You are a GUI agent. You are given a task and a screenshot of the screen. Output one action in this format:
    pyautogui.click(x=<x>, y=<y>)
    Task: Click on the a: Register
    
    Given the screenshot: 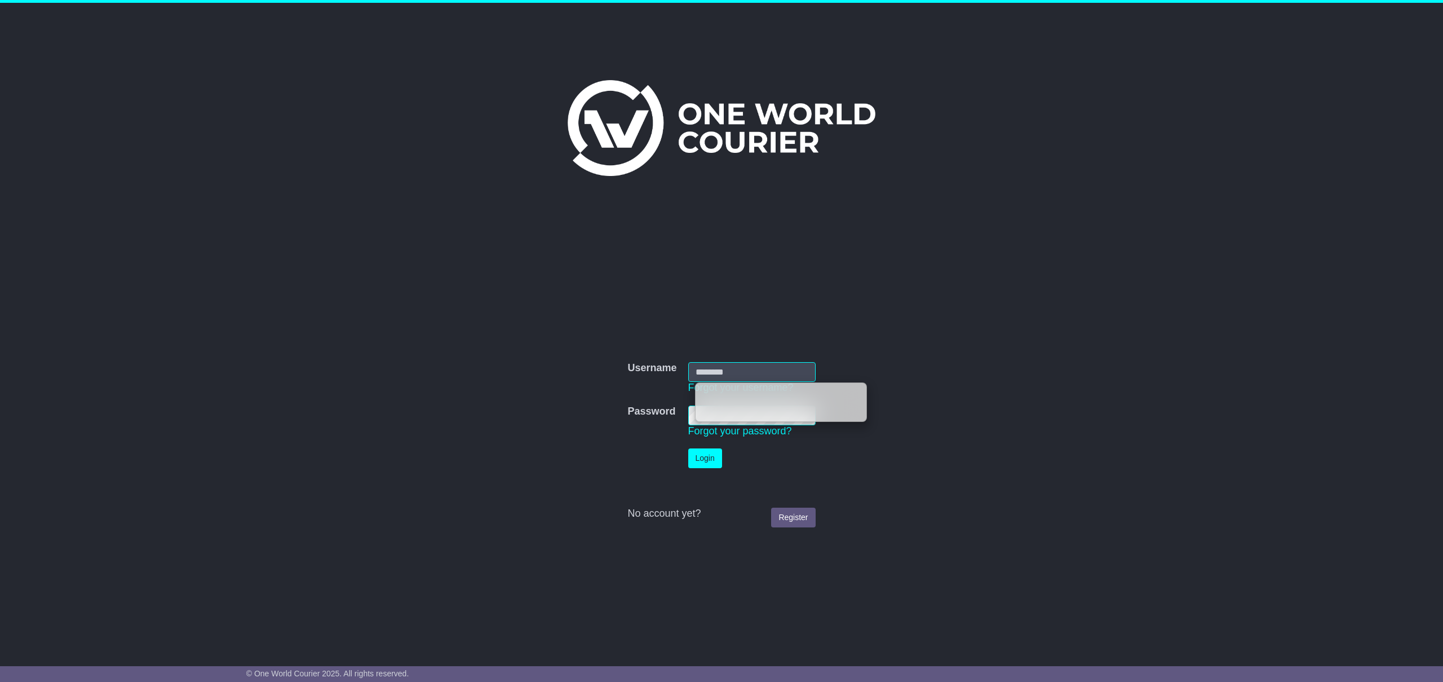 What is the action you would take?
    pyautogui.click(x=793, y=517)
    